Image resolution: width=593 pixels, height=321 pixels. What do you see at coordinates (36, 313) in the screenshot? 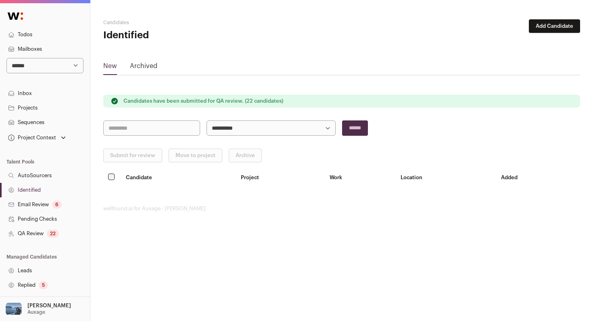
I see `p: Auxage` at bounding box center [36, 313].